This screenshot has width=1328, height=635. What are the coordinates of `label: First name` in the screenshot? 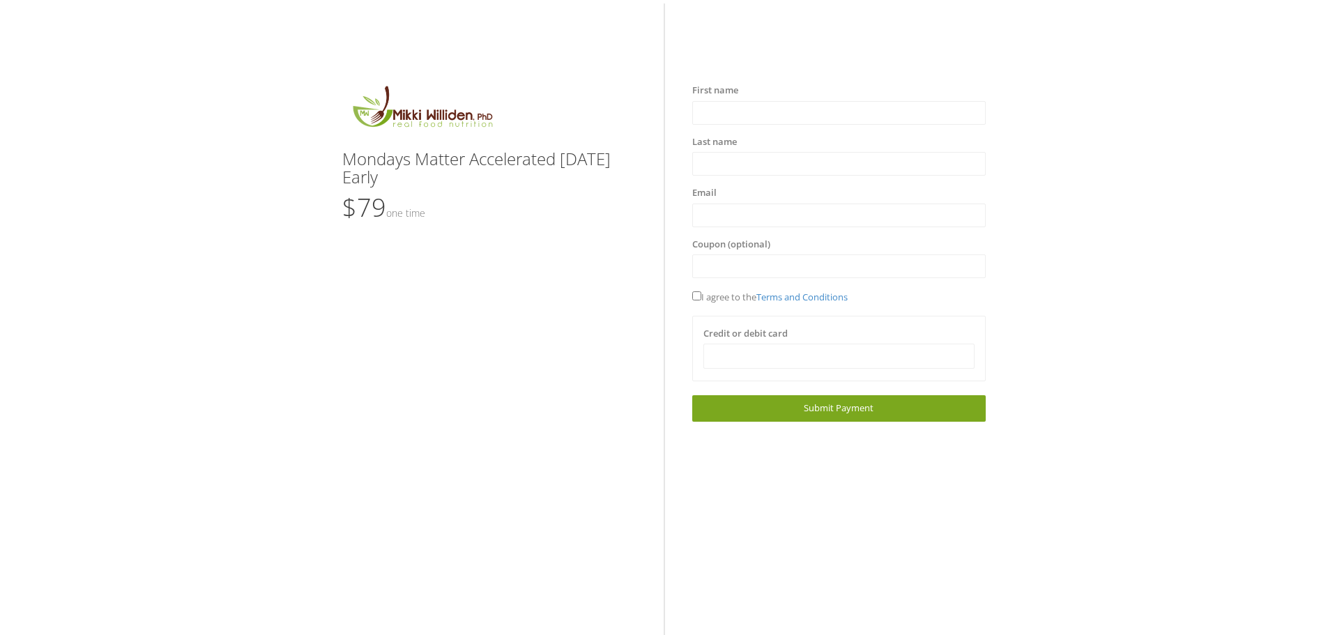 It's located at (715, 91).